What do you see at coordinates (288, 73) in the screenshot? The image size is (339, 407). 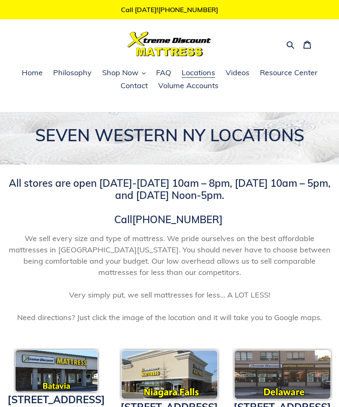 I see `a: Resource Center` at bounding box center [288, 73].